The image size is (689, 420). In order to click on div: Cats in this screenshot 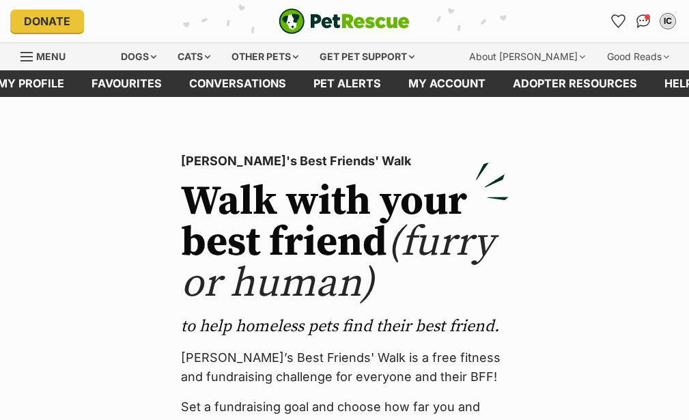, I will do `click(194, 57)`.